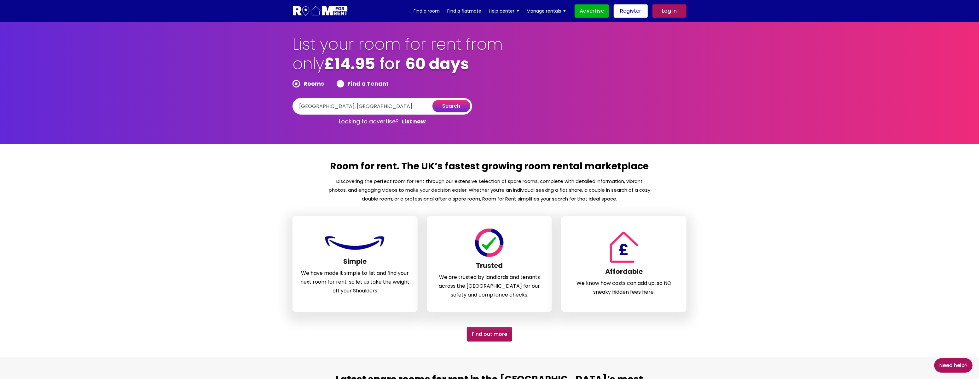  What do you see at coordinates (669, 11) in the screenshot?
I see `a: Log in` at bounding box center [669, 11].